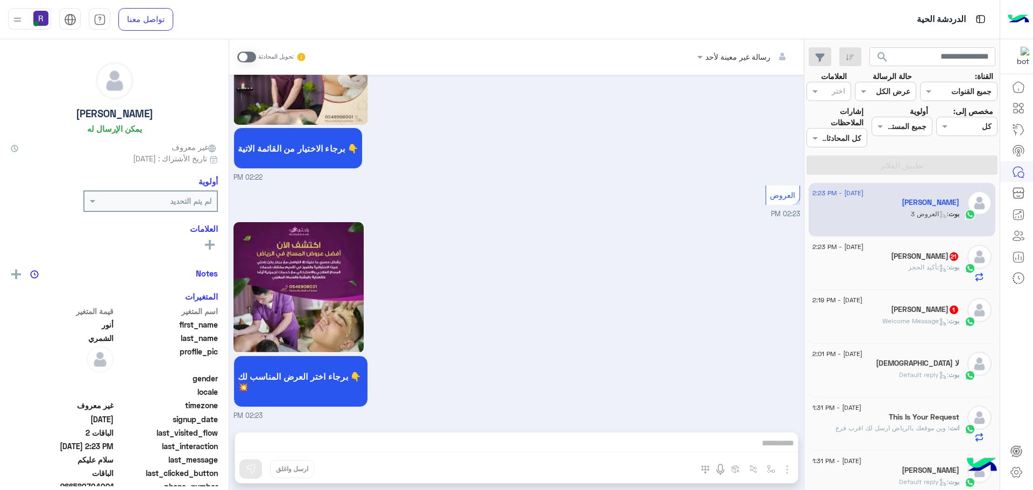 This screenshot has height=490, width=1033. What do you see at coordinates (62, 446) in the screenshot?
I see `span: 2025-09-05T11:23:04.176Z` at bounding box center [62, 446].